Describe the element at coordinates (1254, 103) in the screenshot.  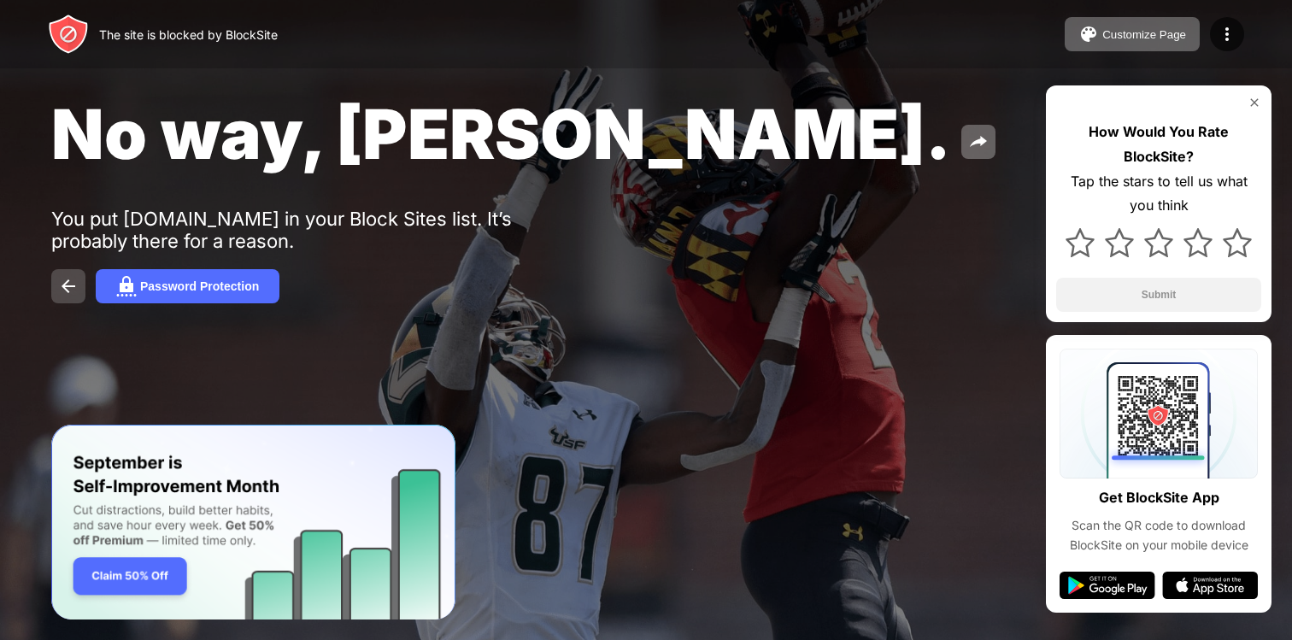
I see `img: rate-us-close.svg` at that location.